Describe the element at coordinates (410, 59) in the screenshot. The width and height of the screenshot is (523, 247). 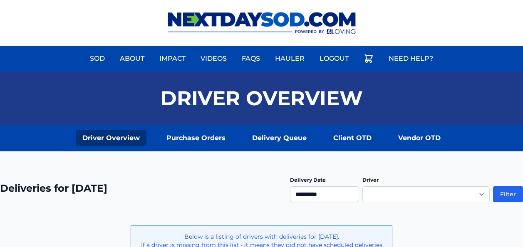
I see `a: Need Help?` at that location.